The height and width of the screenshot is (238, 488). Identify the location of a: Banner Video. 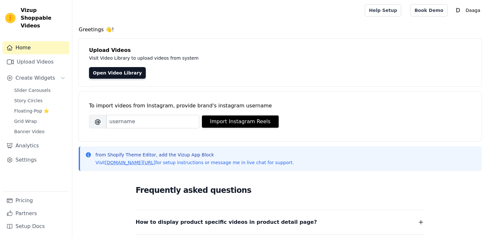
(40, 132).